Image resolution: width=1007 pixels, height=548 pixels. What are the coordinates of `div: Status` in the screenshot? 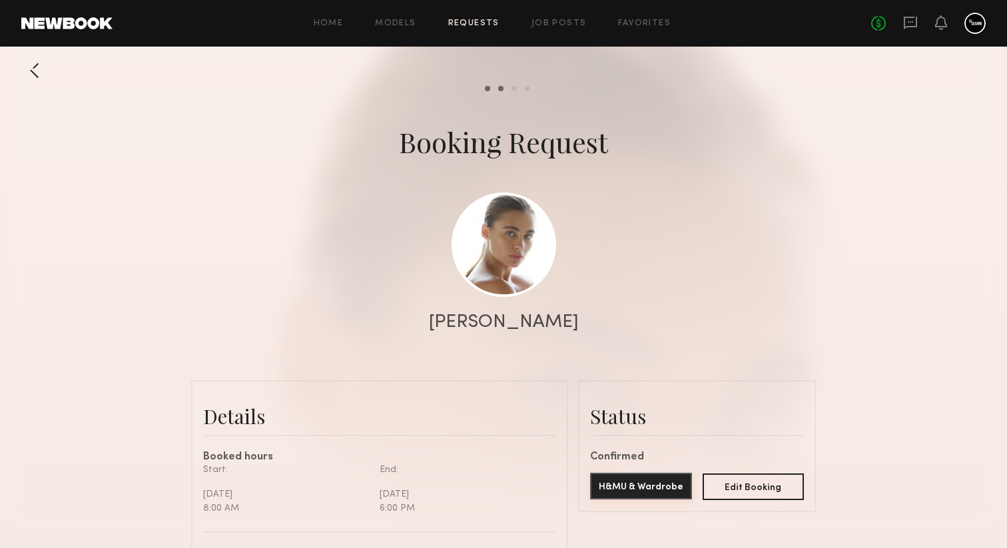 It's located at (697, 416).